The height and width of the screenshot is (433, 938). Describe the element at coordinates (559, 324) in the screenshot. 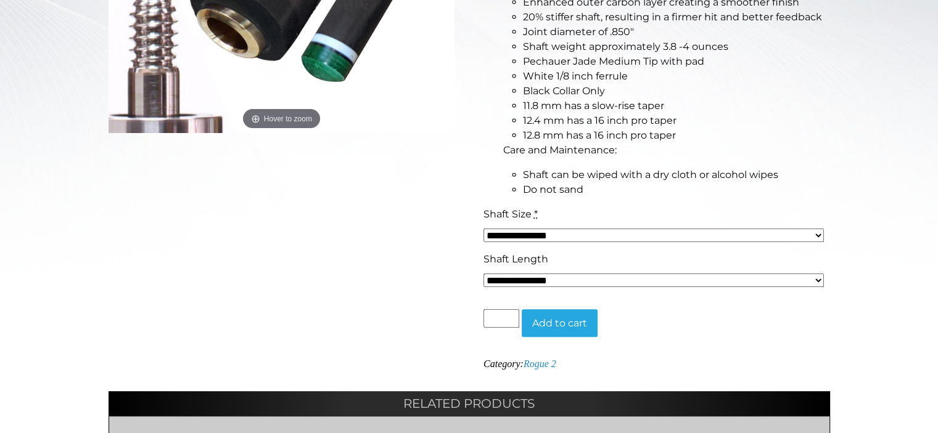

I see `button: Add to cart` at that location.